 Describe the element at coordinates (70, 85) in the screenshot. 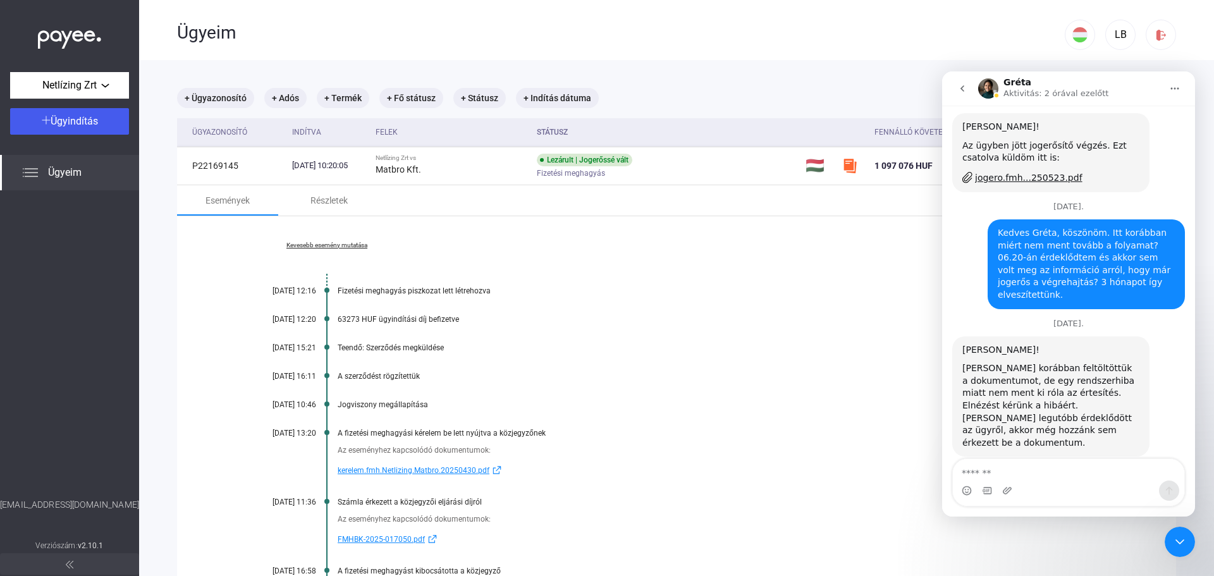

I see `button: Netlízing Zrt` at that location.